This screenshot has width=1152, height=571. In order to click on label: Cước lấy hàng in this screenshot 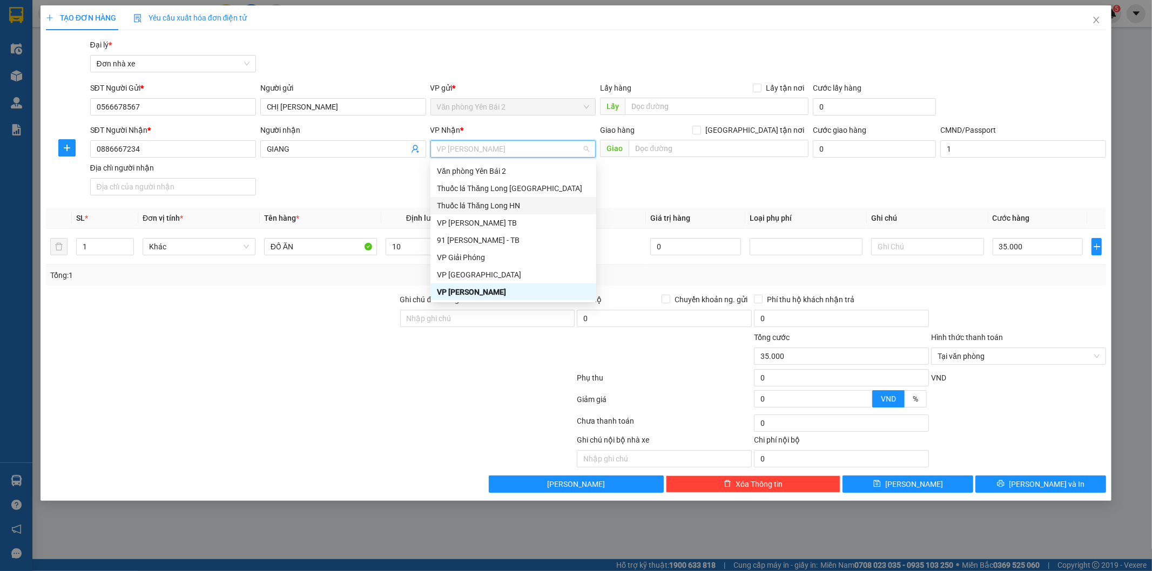, I will do `click(837, 88)`.